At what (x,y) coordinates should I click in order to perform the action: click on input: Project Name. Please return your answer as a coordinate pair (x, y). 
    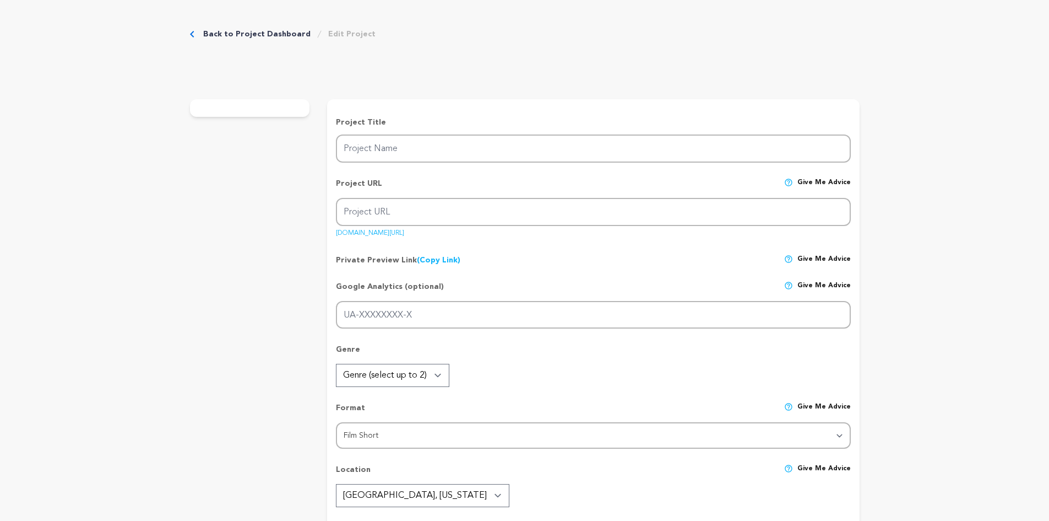
    Looking at the image, I should click on (593, 148).